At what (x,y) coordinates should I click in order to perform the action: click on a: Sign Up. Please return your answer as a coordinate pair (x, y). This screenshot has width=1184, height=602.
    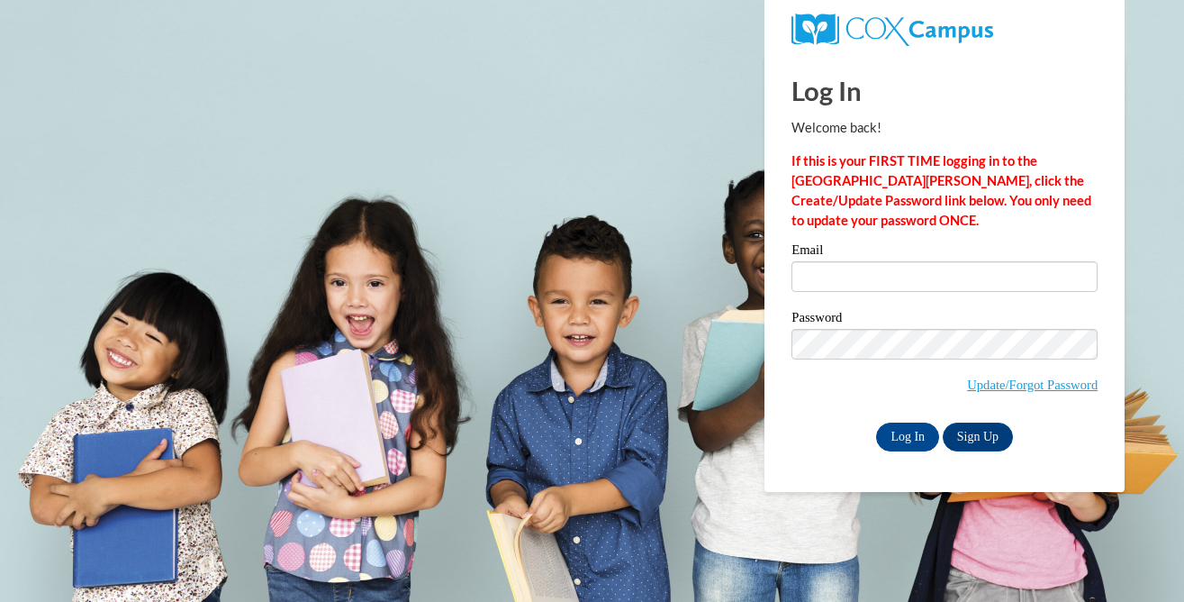
    Looking at the image, I should click on (978, 437).